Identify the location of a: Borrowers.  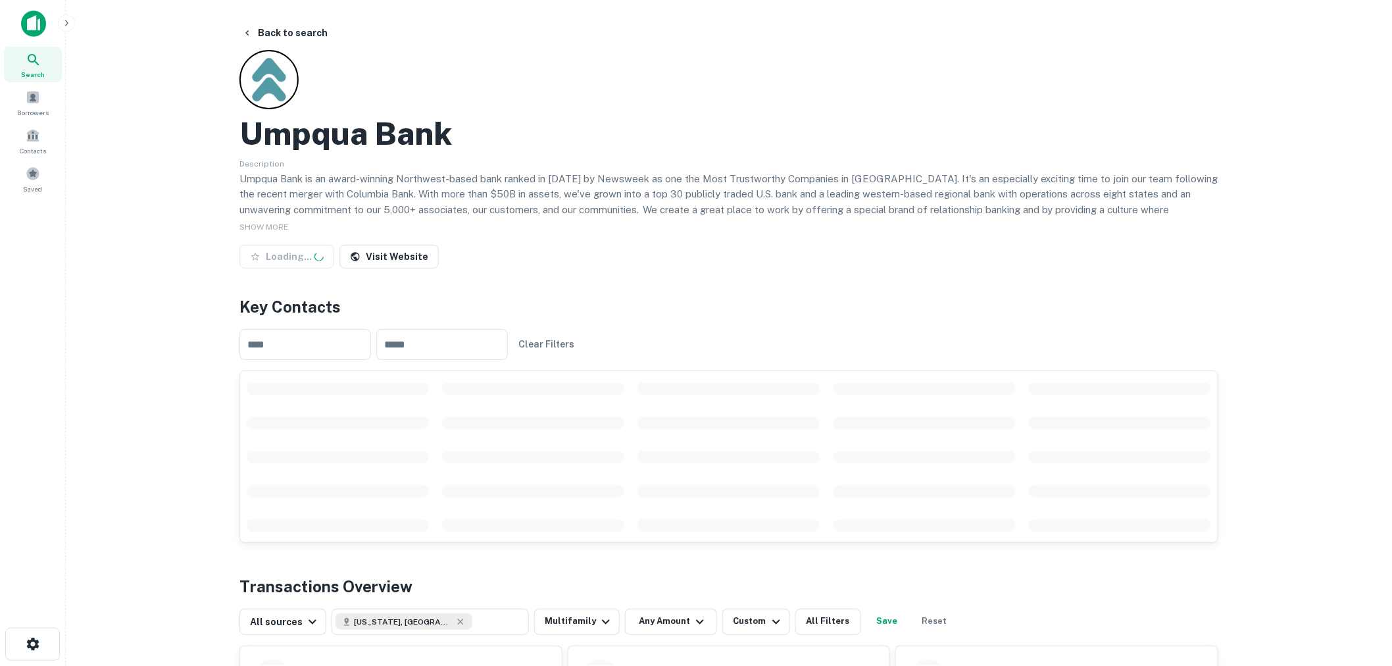
(33, 103).